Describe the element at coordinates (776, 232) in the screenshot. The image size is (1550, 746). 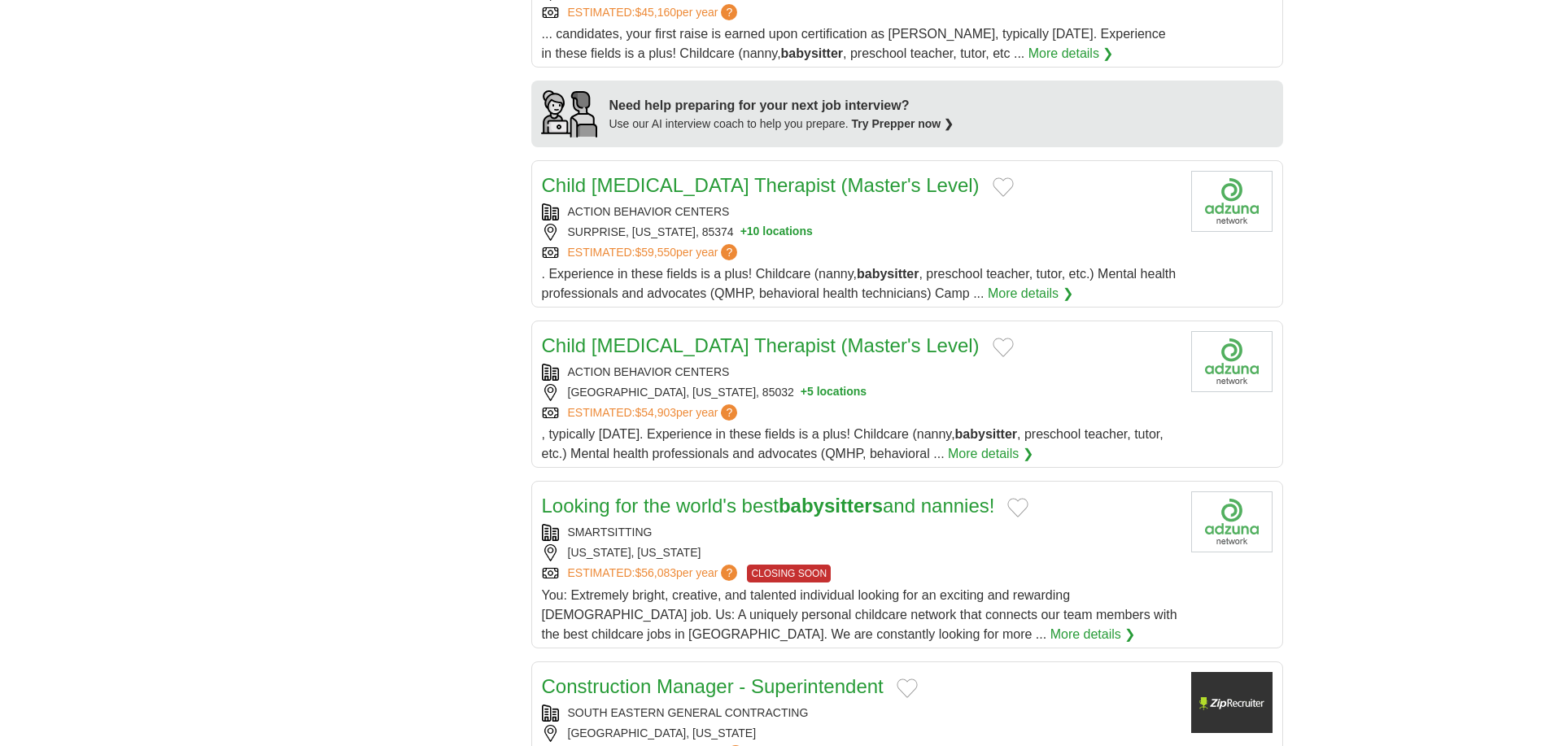
I see `button: +10 locations` at that location.